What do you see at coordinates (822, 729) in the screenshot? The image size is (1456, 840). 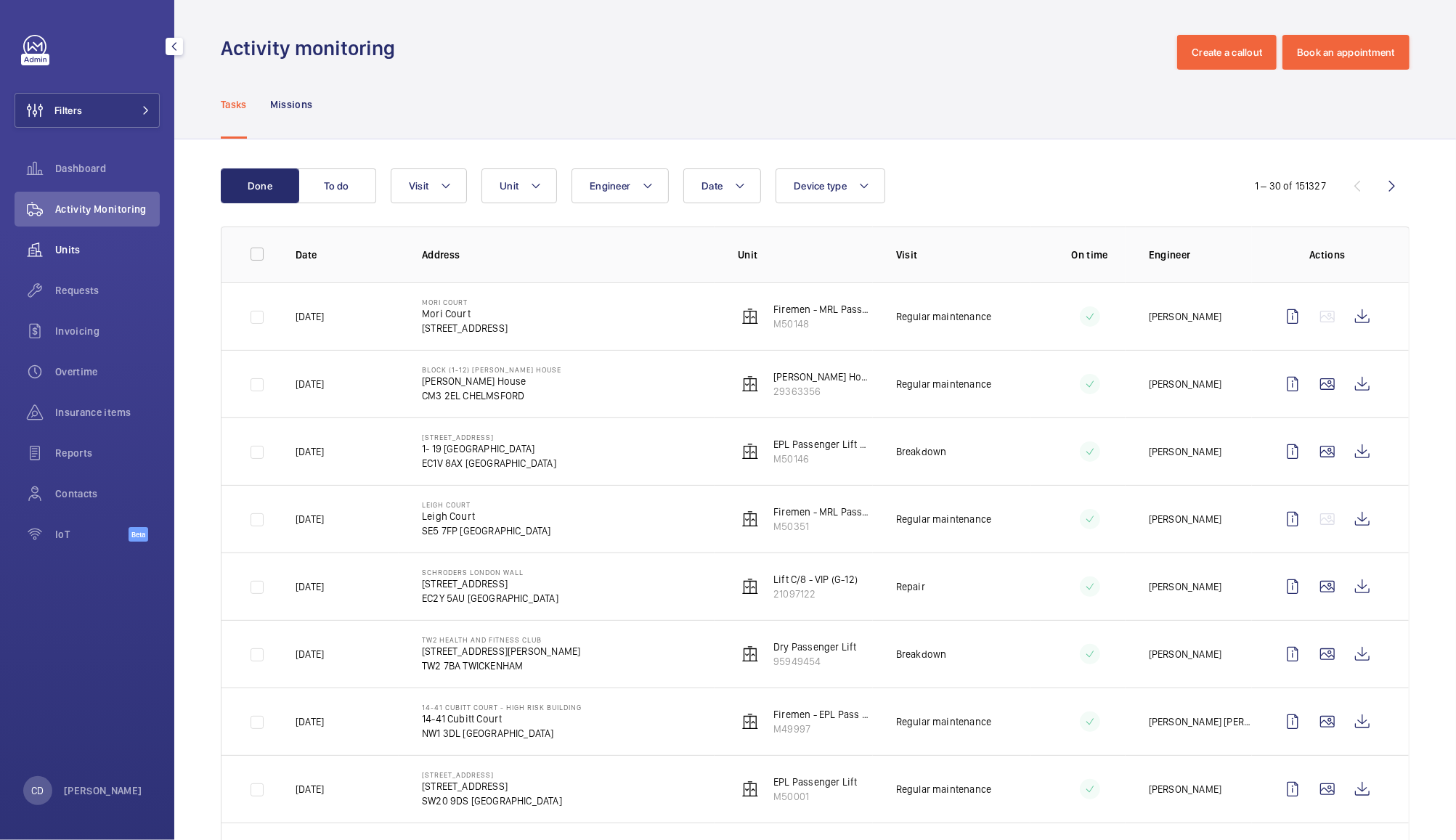 I see `p: M49997` at bounding box center [822, 729].